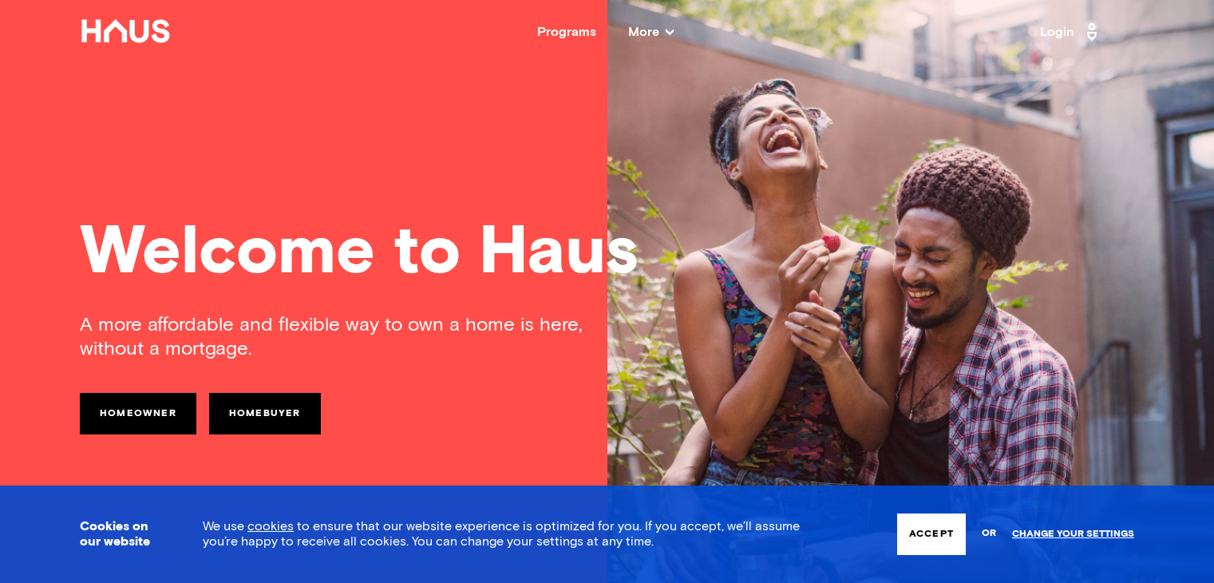  I want to click on span: or, so click(989, 533).